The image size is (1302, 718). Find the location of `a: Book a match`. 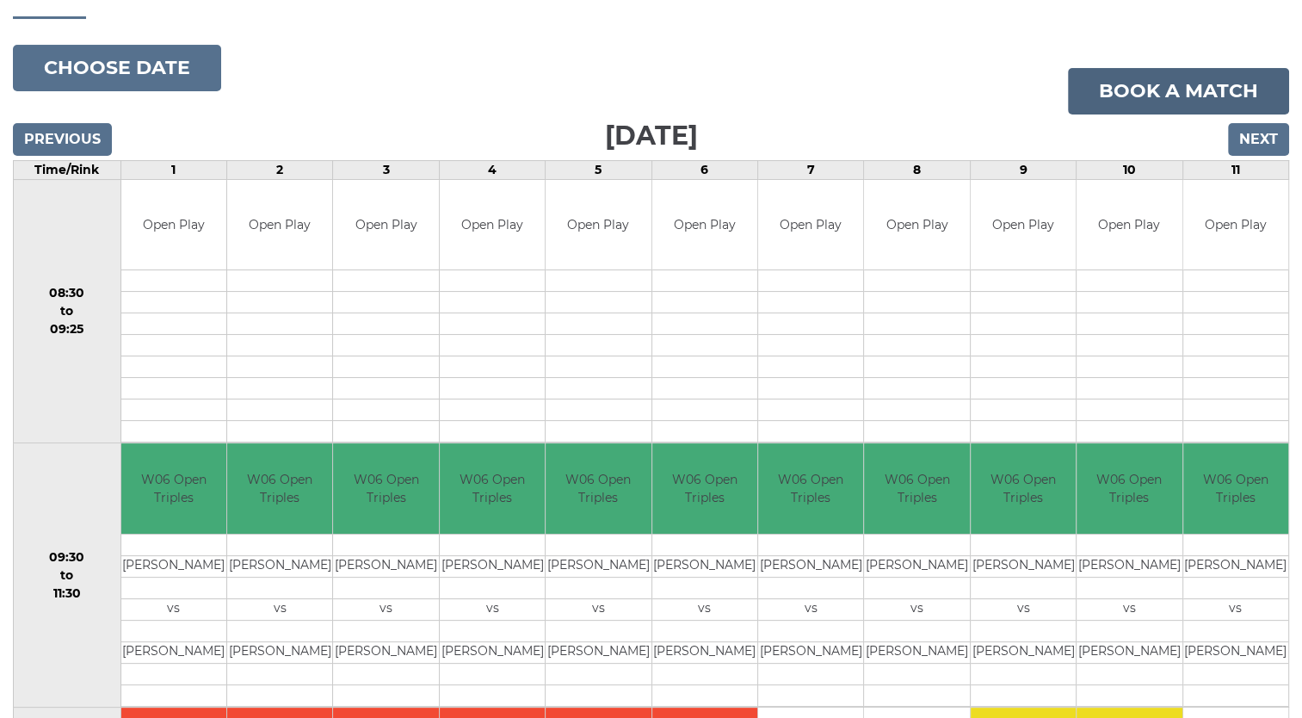

a: Book a match is located at coordinates (1178, 91).